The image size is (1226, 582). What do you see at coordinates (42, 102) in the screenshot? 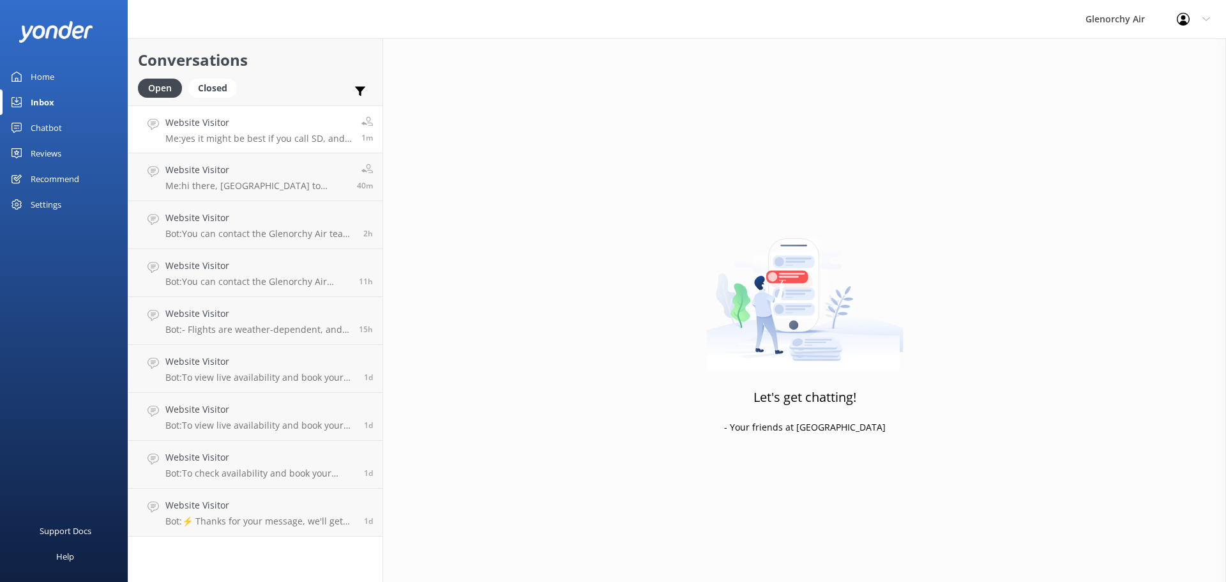
I see `div: Inbox` at bounding box center [42, 102].